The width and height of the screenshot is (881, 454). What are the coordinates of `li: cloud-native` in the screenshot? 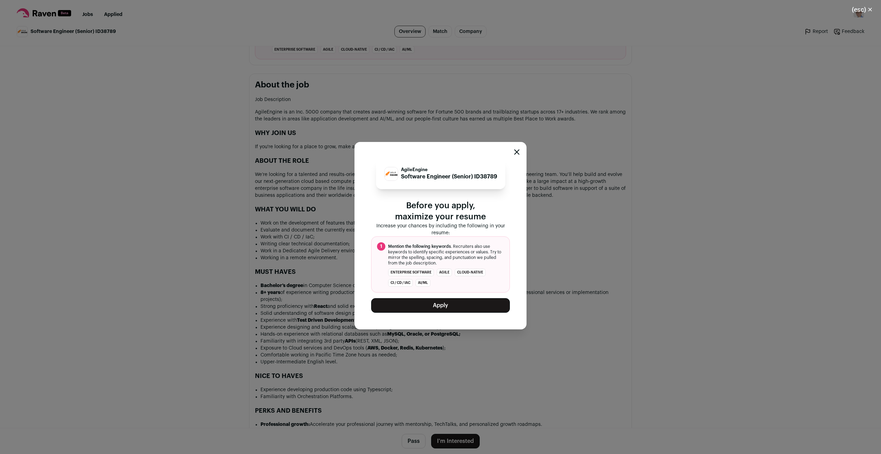 It's located at (470, 272).